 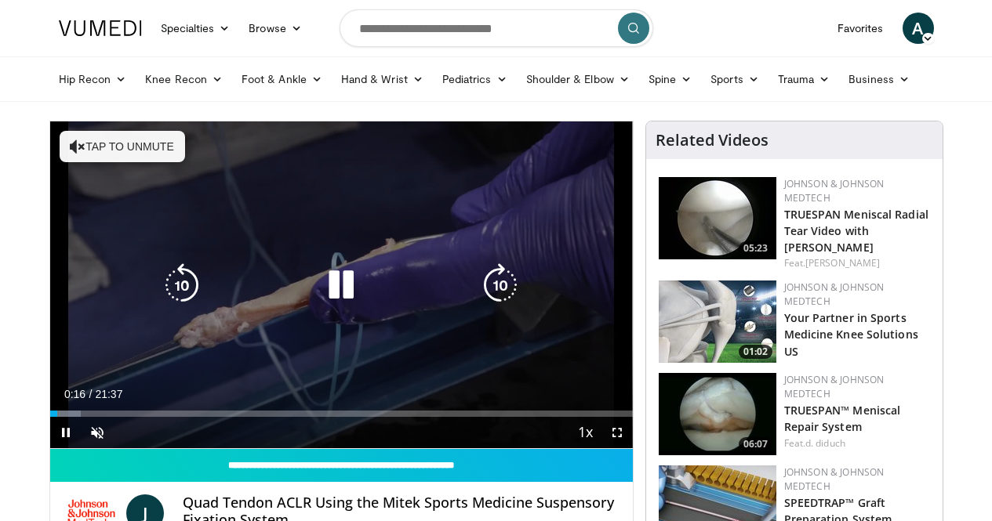 What do you see at coordinates (282, 79) in the screenshot?
I see `a: Foot & Ankle` at bounding box center [282, 79].